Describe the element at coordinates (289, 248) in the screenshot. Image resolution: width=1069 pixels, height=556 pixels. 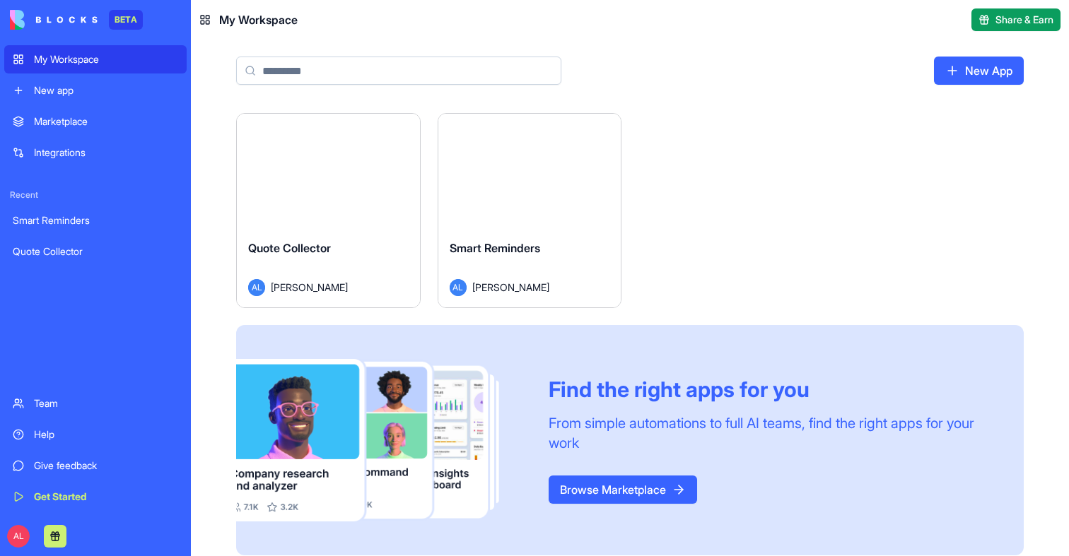
I see `span: Quote Collector` at that location.